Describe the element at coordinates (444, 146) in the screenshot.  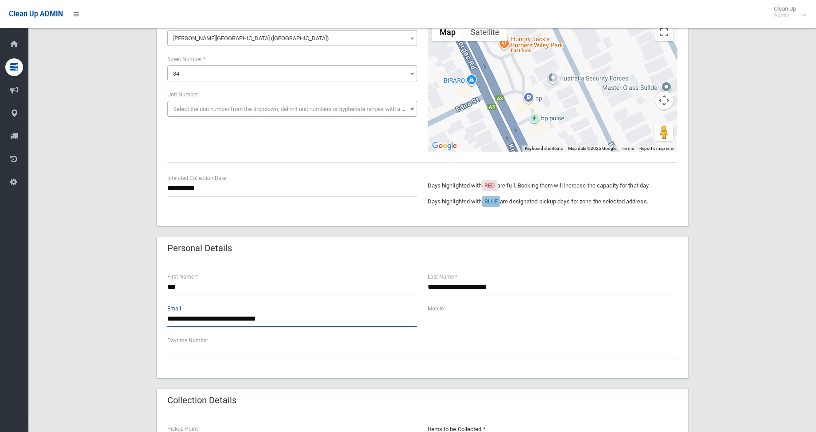
I see `a: Open this area in Google Maps (opens a new window)` at that location.